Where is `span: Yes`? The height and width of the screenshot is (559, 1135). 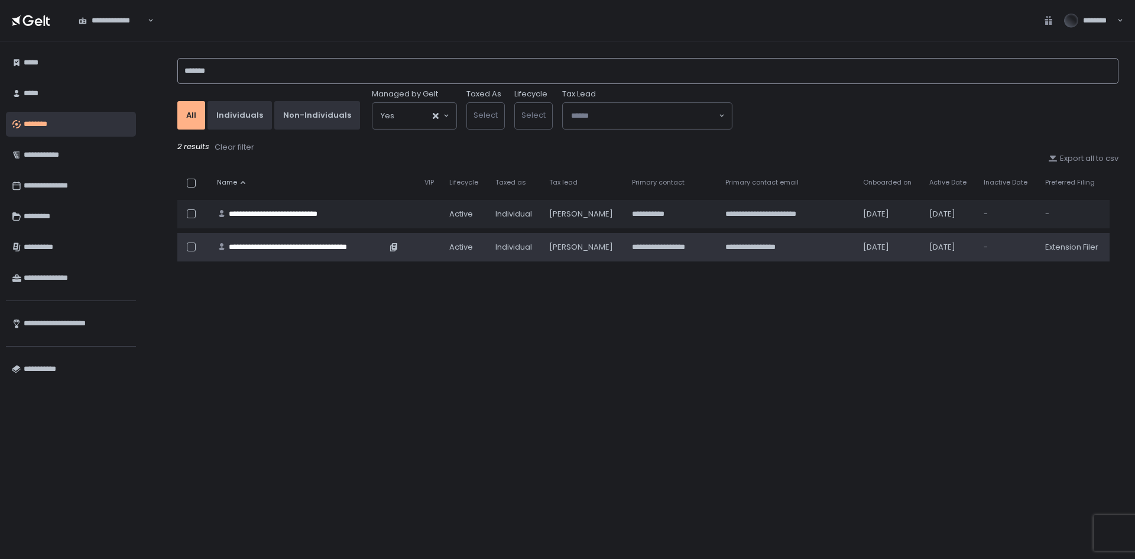
span: Yes is located at coordinates (387, 116).